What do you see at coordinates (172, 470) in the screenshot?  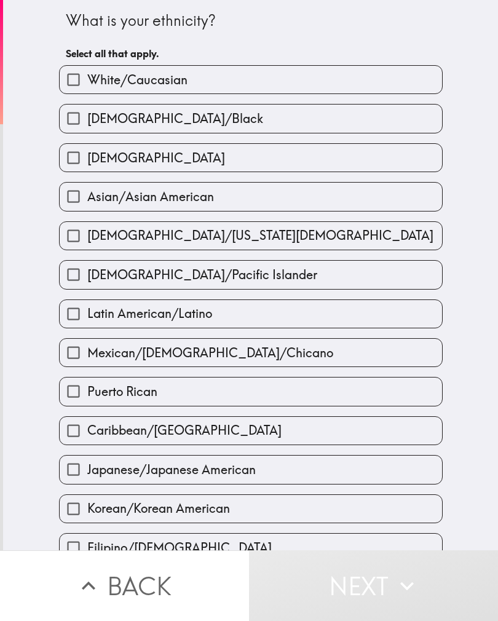 I see `span: Japanese/Japanese American` at bounding box center [172, 470].